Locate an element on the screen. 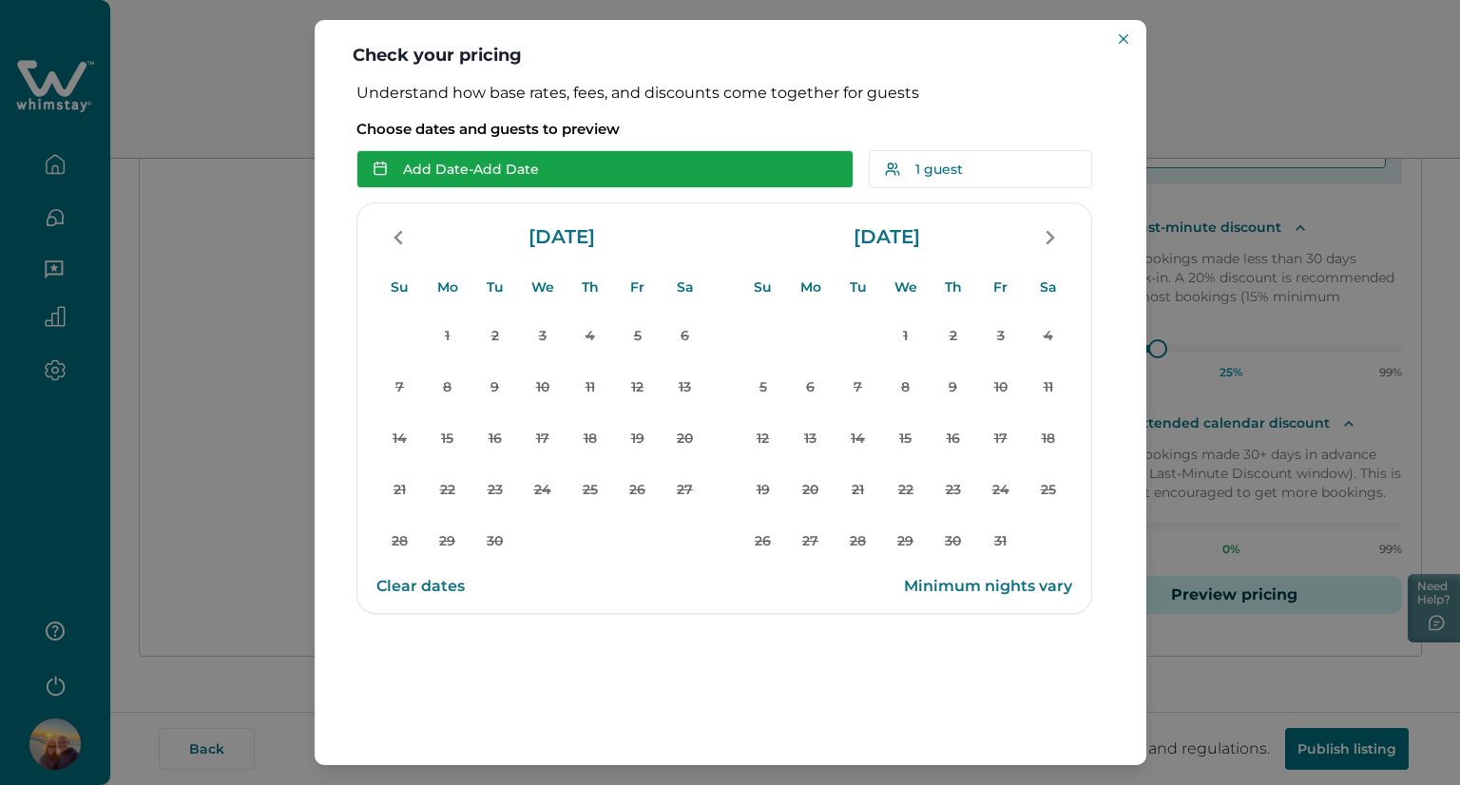 The image size is (1460, 785). button: 17 is located at coordinates (1001, 439).